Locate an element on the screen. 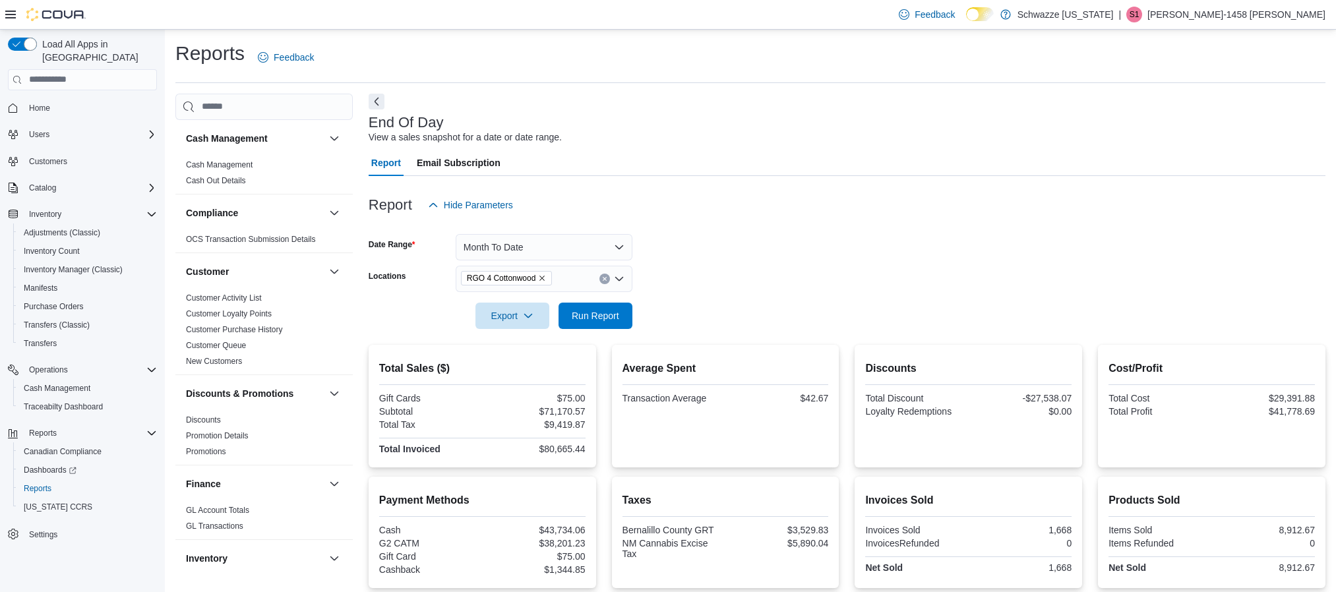  div: Transaction Average is located at coordinates (673, 398).